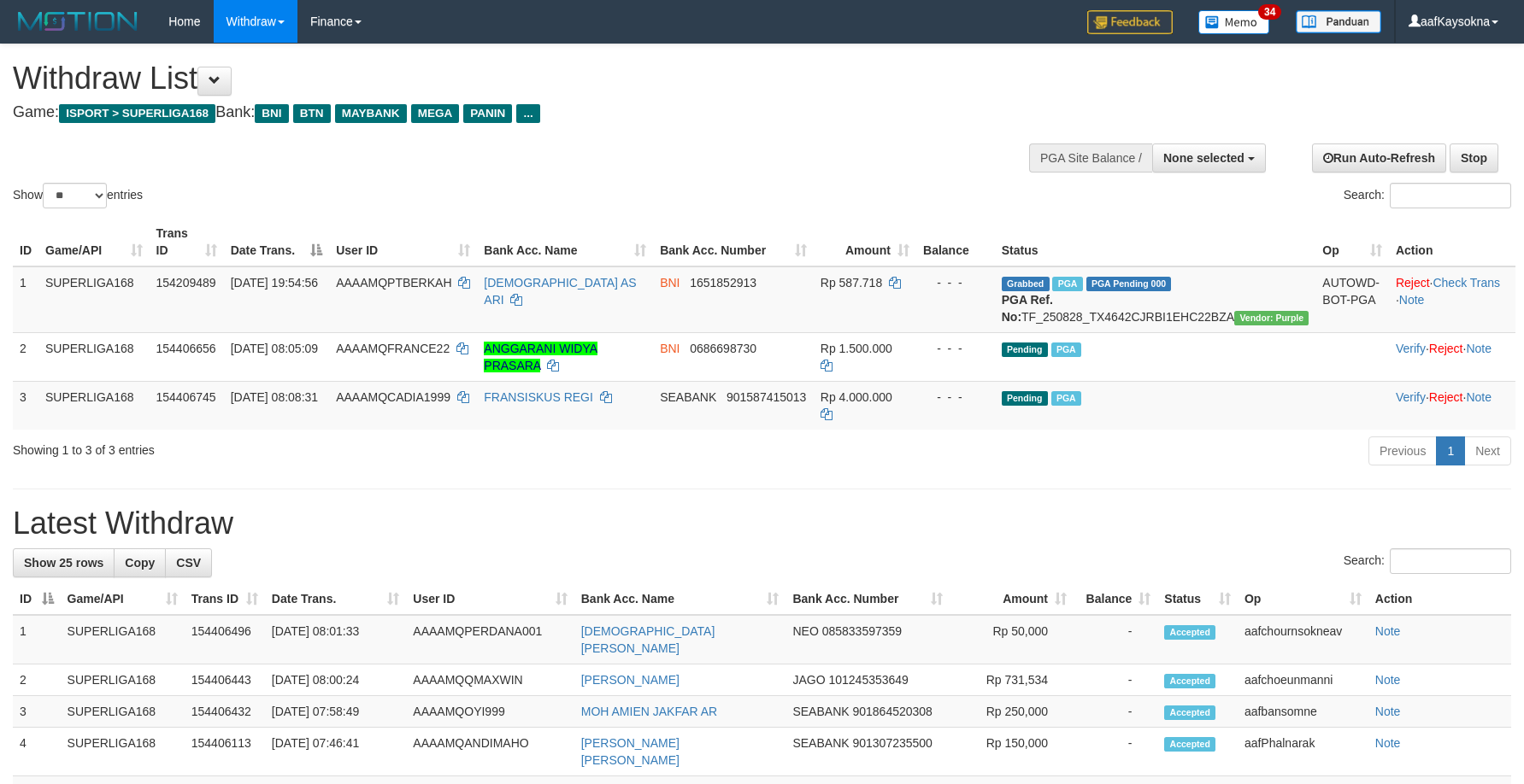 The height and width of the screenshot is (784, 1524). What do you see at coordinates (371, 114) in the screenshot?
I see `span: MAYBANK` at bounding box center [371, 114].